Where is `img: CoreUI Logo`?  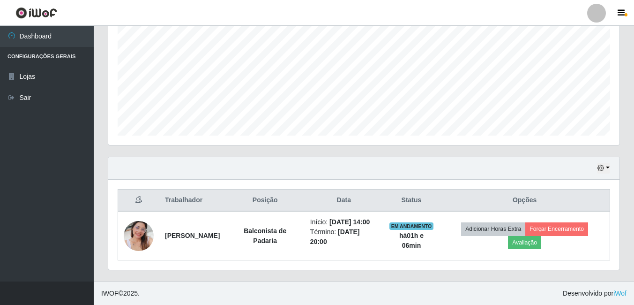
img: CoreUI Logo is located at coordinates (36, 13).